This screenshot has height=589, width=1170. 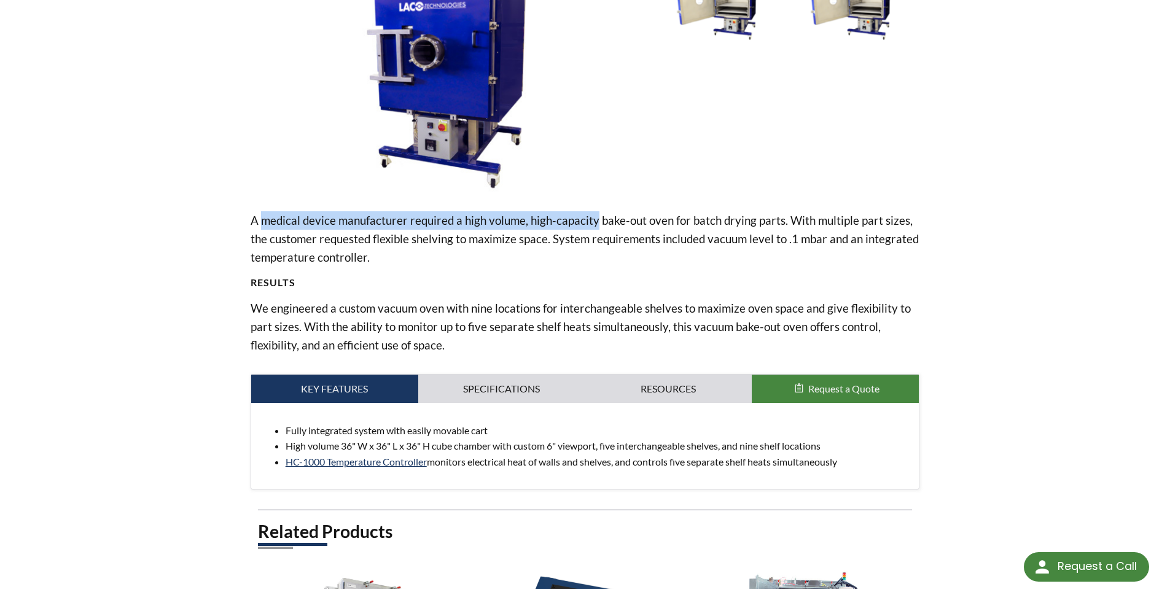 What do you see at coordinates (335, 389) in the screenshot?
I see `a: Key Features` at bounding box center [335, 389].